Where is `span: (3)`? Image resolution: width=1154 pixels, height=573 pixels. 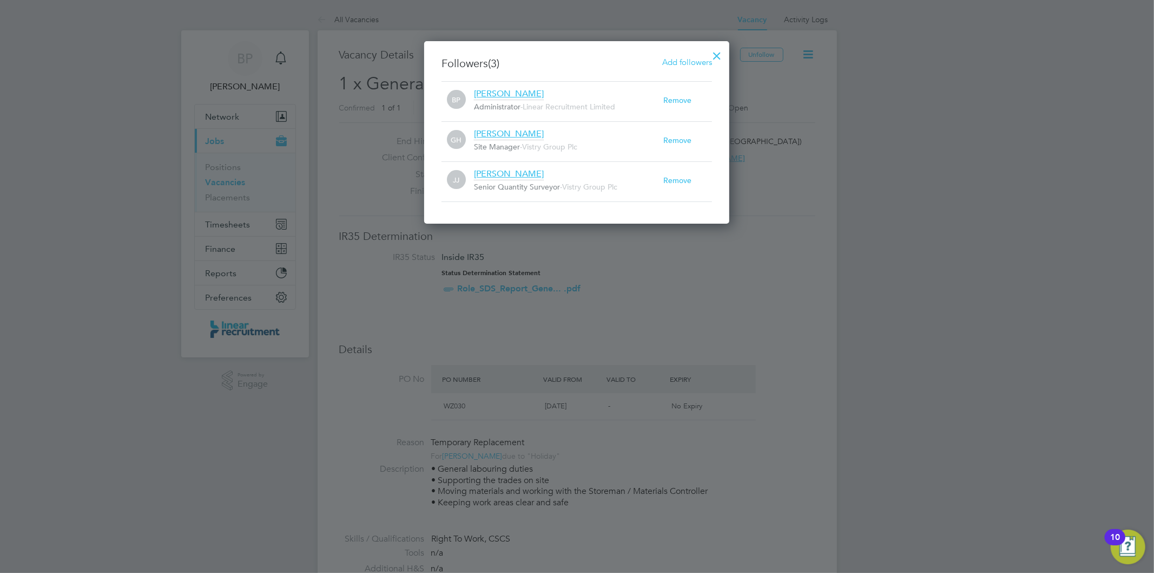 span: (3) is located at coordinates (494, 63).